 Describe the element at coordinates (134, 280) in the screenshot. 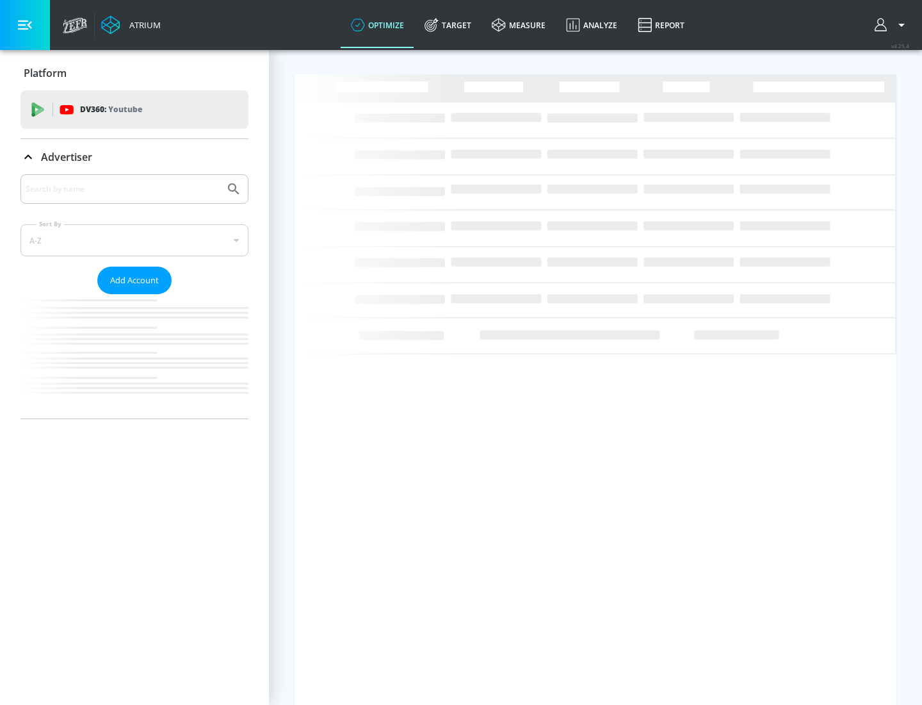

I see `button: Add Account` at that location.